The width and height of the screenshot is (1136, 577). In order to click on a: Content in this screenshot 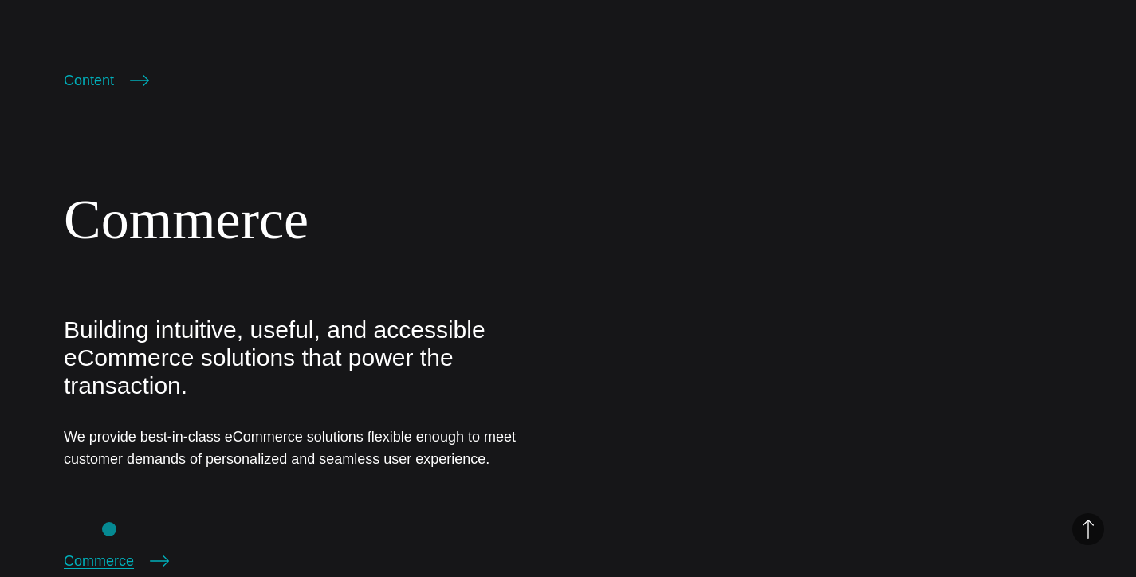, I will do `click(106, 80)`.